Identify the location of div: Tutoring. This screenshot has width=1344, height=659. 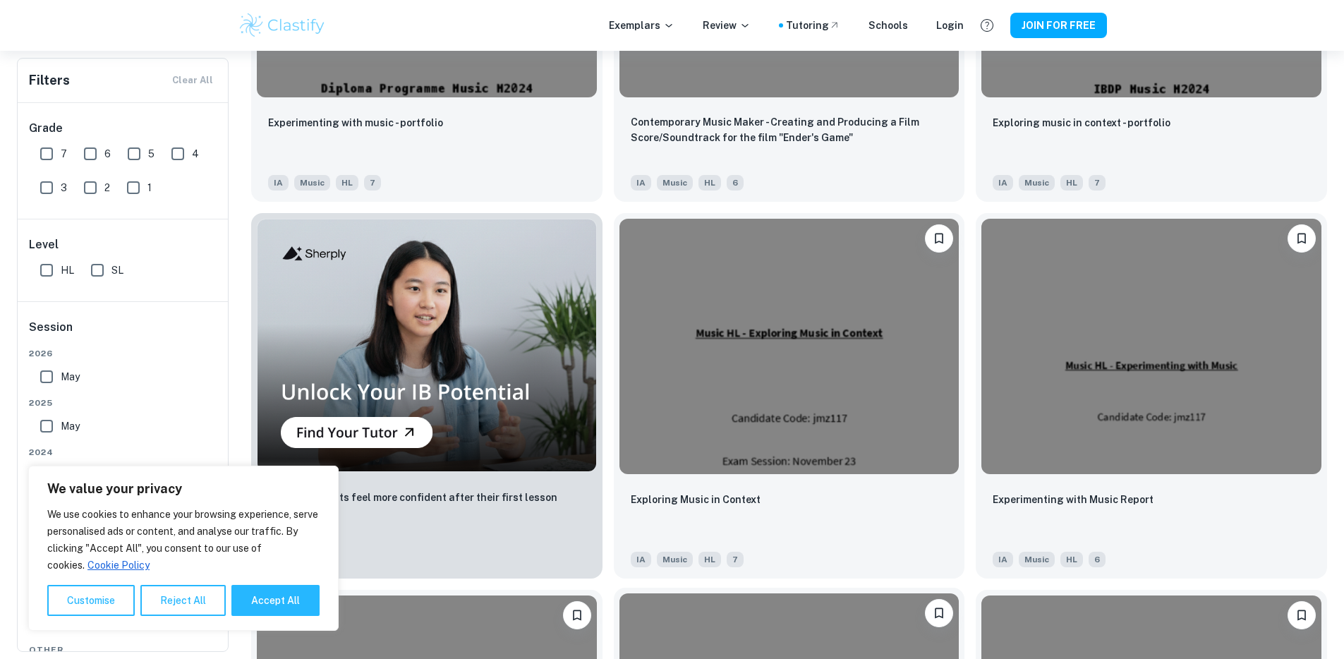
(813, 25).